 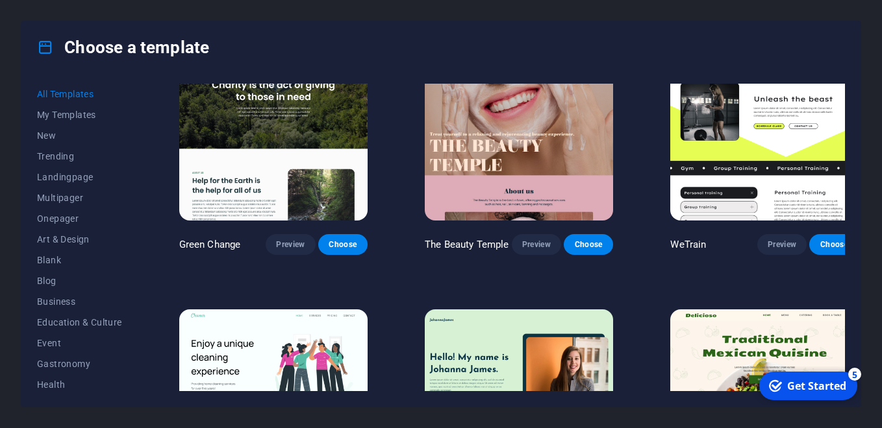 I want to click on button: Blog, so click(x=79, y=281).